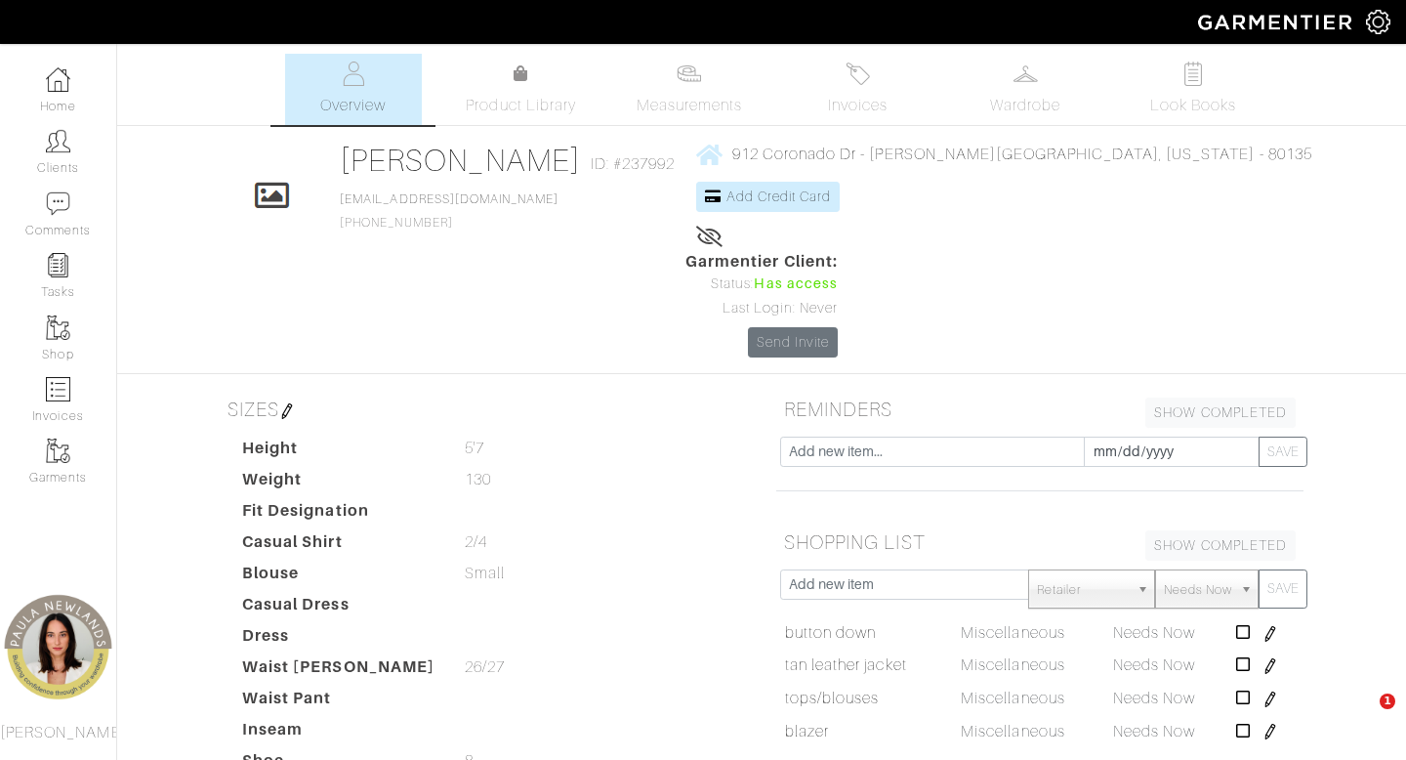 This screenshot has width=1406, height=760. What do you see at coordinates (339, 639) in the screenshot?
I see `dt: Dress` at bounding box center [339, 639].